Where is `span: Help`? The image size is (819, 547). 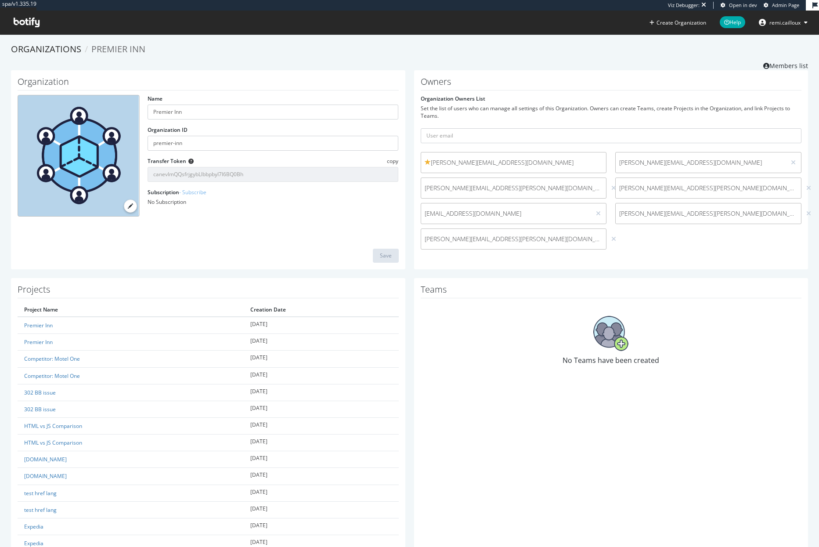 span: Help is located at coordinates (733, 22).